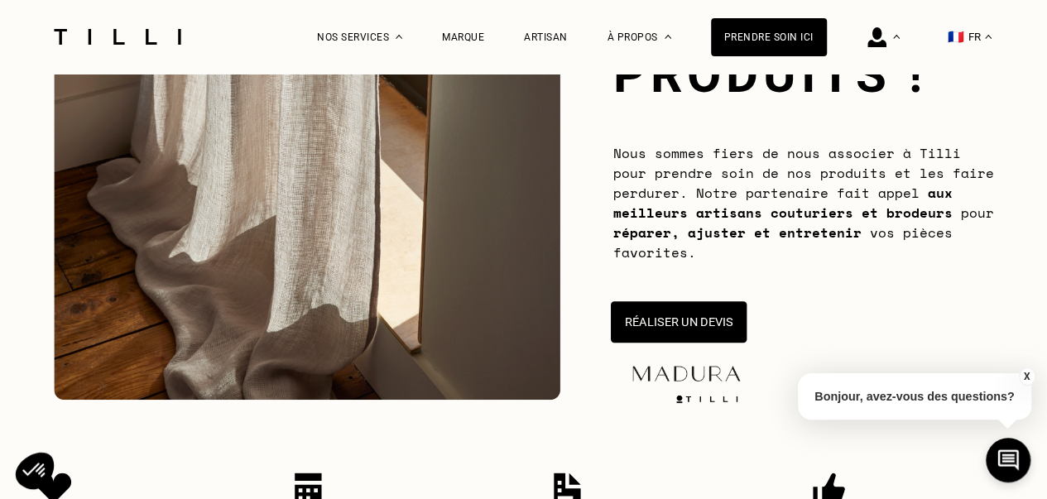  Describe the element at coordinates (686, 373) in the screenshot. I see `img: maduraLogo-5877f563076e9857a9763643b83271db.png` at that location.